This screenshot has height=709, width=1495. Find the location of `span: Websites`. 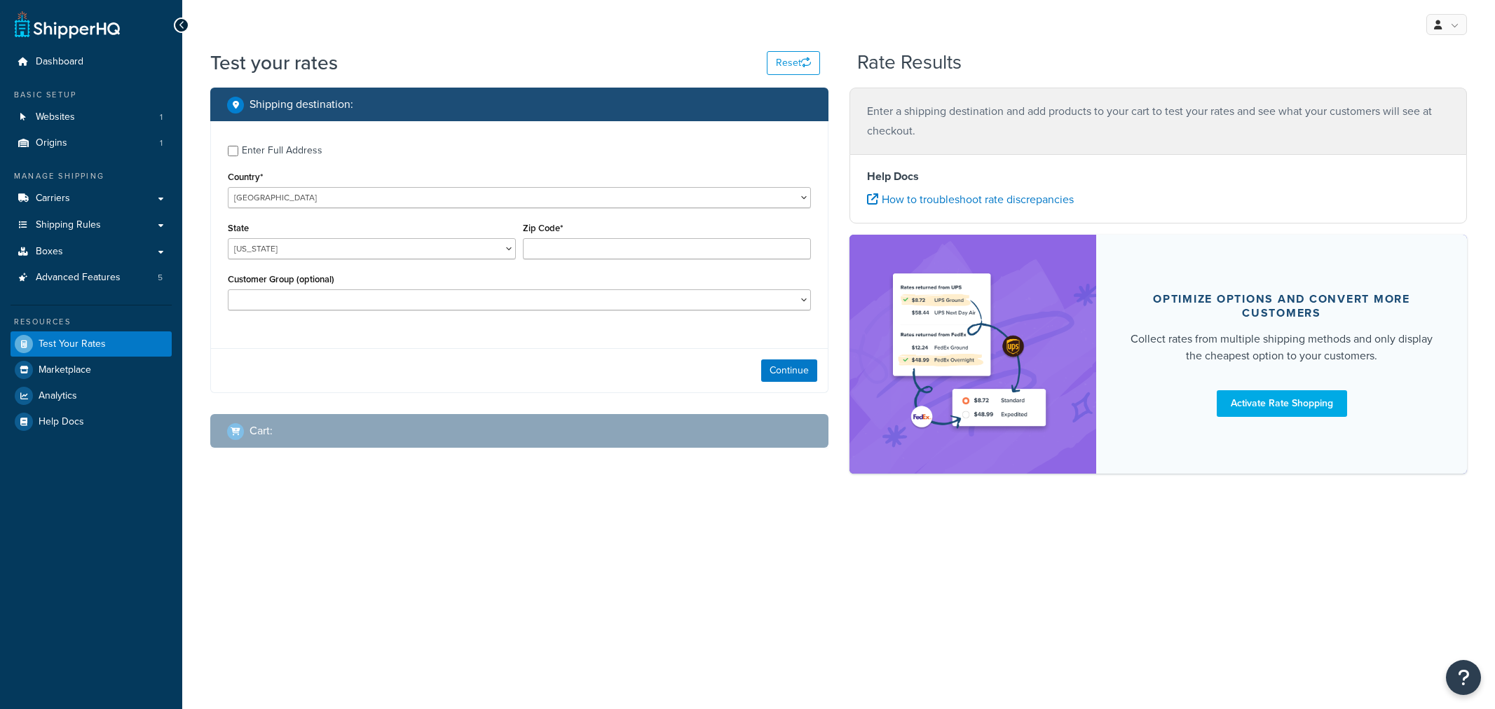

span: Websites is located at coordinates (55, 117).